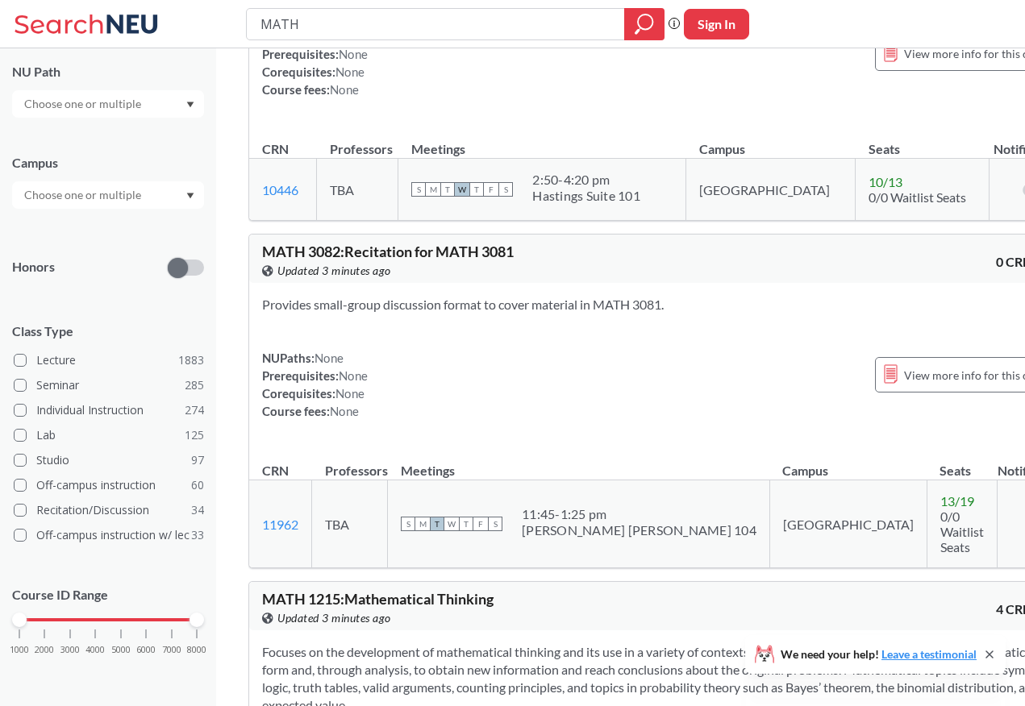 This screenshot has width=1025, height=706. Describe the element at coordinates (109, 385) in the screenshot. I see `label: Seminar` at that location.